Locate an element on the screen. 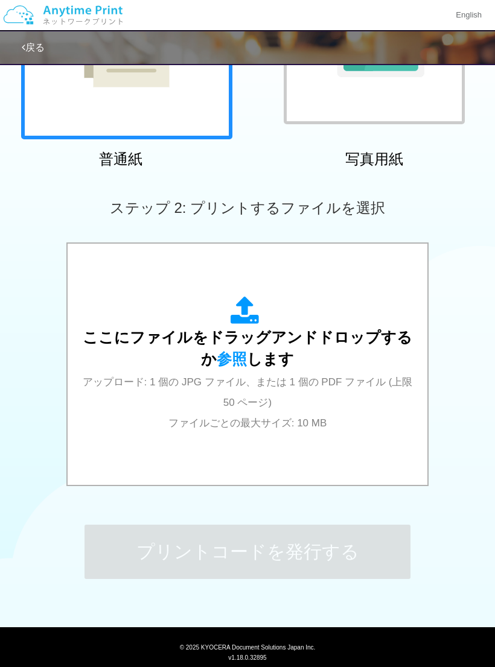  span: © 2025 KYOCERA Document Solutions Japan Inc. is located at coordinates (247, 647).